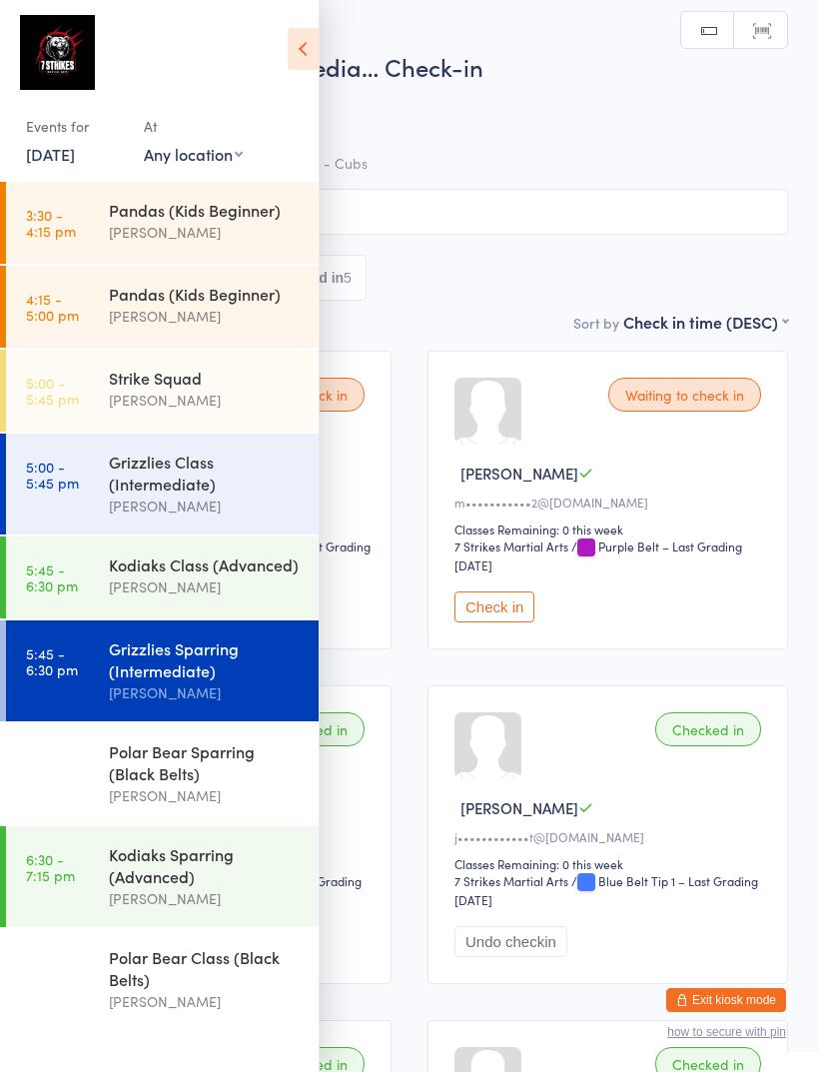  Describe the element at coordinates (51, 223) in the screenshot. I see `time: 3:30 - 4:15 pm` at that location.